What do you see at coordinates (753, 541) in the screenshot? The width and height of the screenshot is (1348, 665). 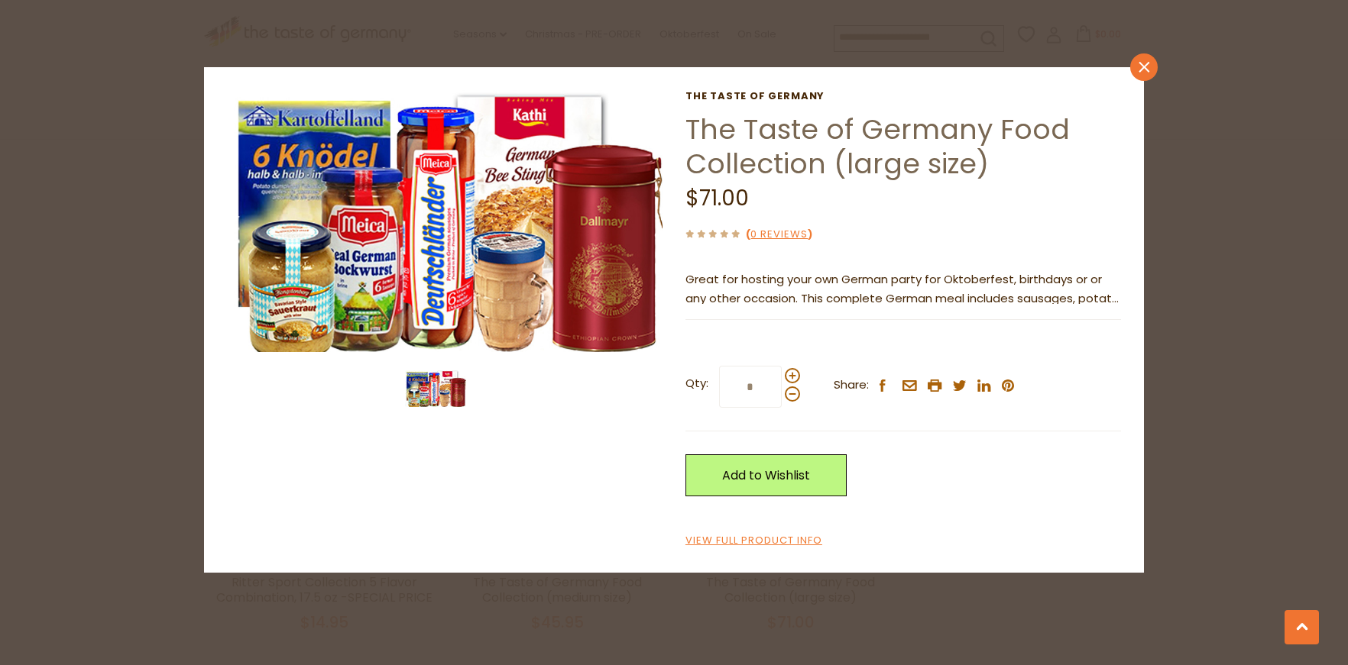 I see `a: View Full Product Info` at bounding box center [753, 541].